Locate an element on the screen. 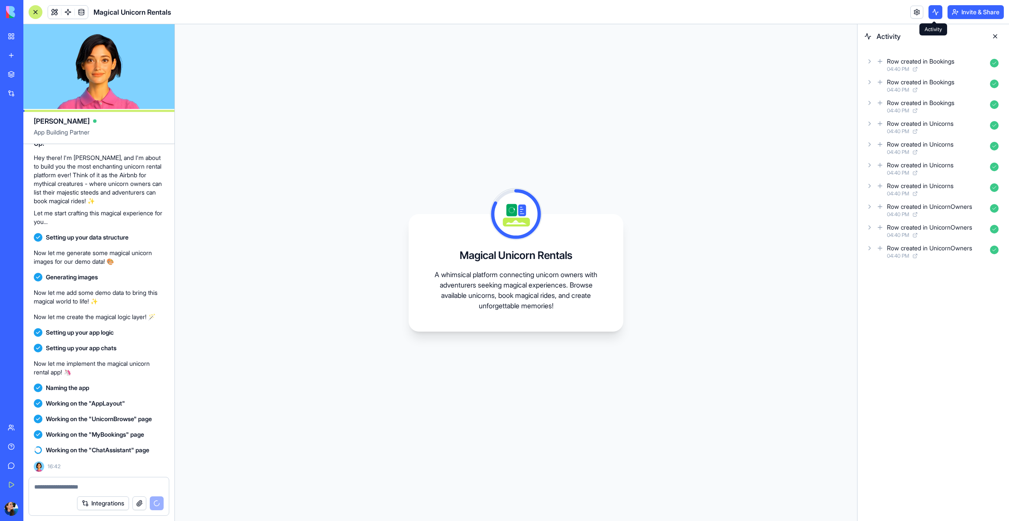 This screenshot has width=1009, height=521. img: logo is located at coordinates (33, 12).